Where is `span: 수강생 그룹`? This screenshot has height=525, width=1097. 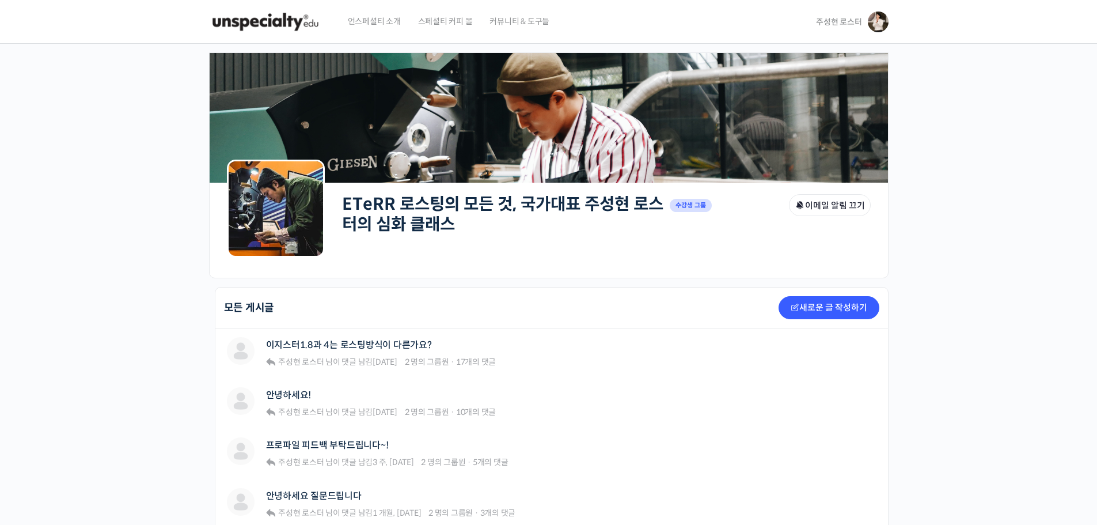 span: 수강생 그룹 is located at coordinates (691, 205).